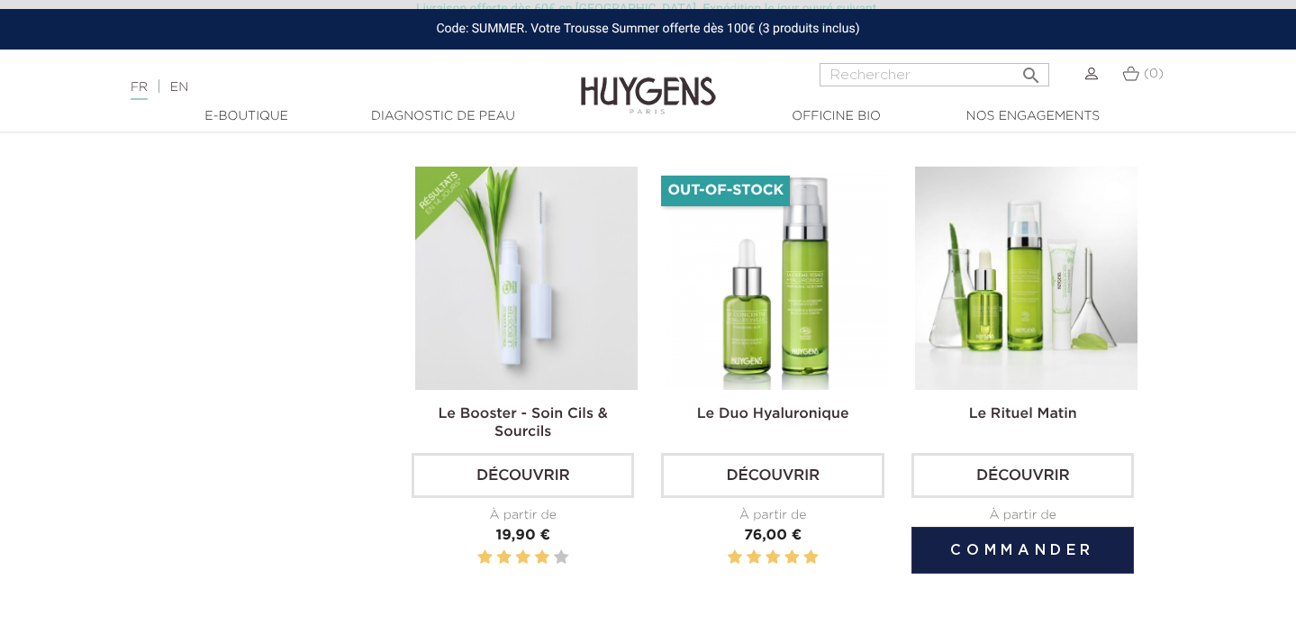 This screenshot has width=1296, height=643. What do you see at coordinates (772, 414) in the screenshot?
I see `a: Le Duo Hyaluronique` at bounding box center [772, 414].